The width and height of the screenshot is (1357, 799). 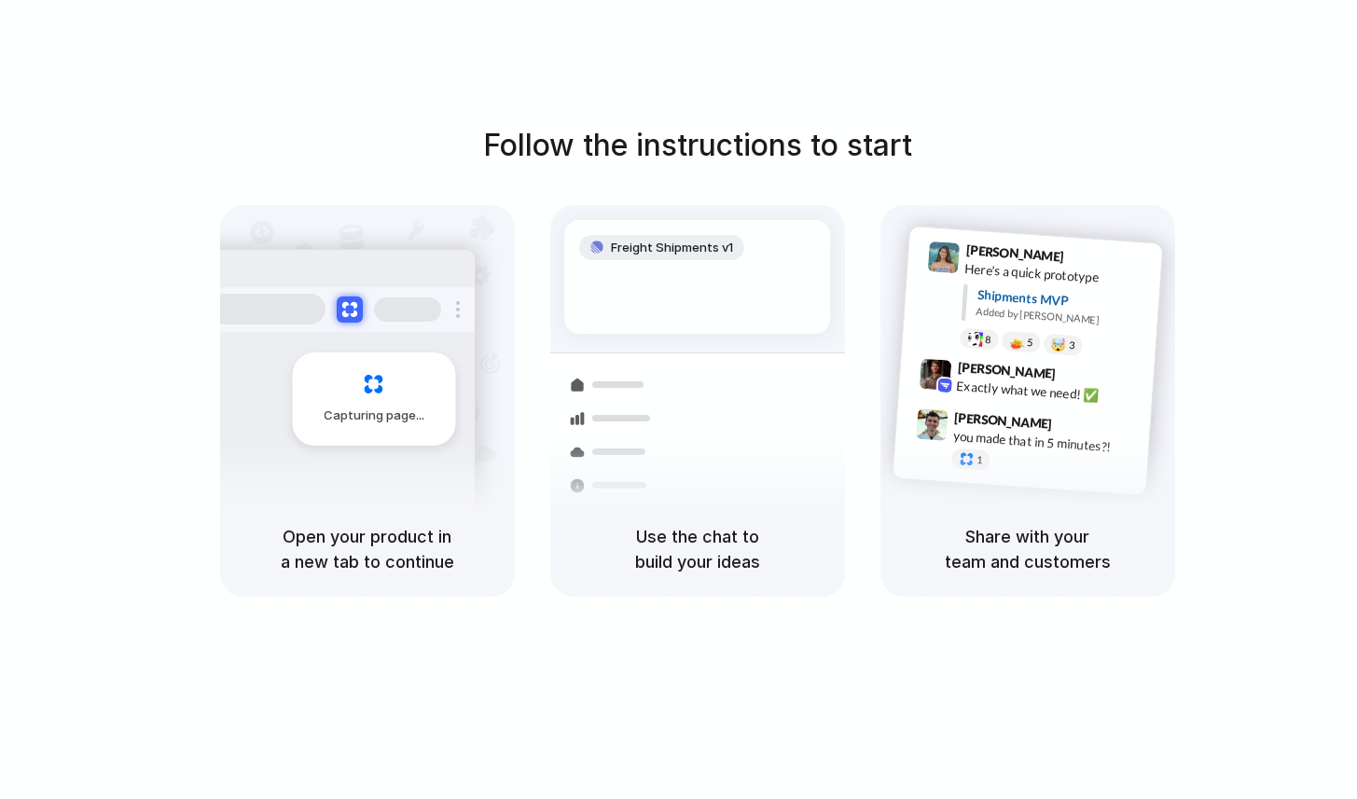 I want to click on span: 9:41 AM, so click(x=1087, y=259).